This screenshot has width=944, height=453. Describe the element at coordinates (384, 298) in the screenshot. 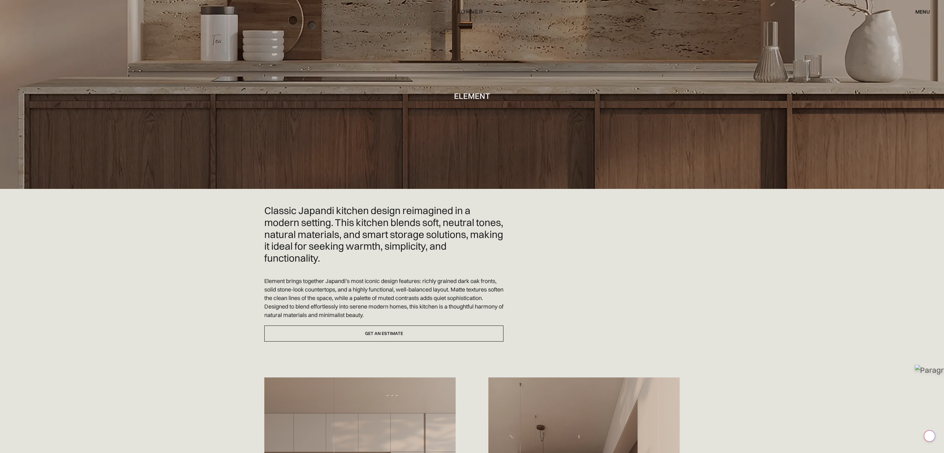

I see `p: Element brings together Japandi’s most iconic design features: richly grained dark oak fronts, so...` at that location.